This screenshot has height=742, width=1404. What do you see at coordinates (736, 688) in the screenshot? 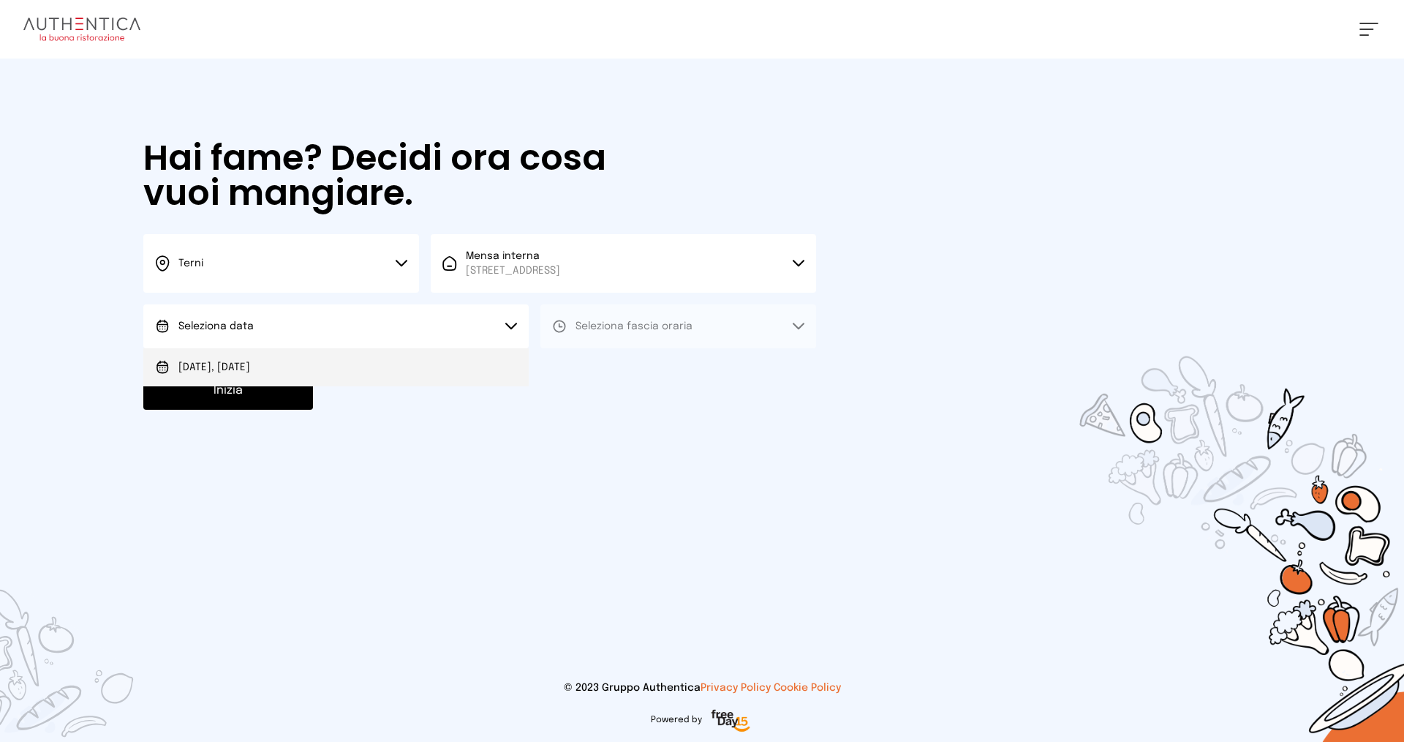
I see `a: Privacy Policy` at bounding box center [736, 688].